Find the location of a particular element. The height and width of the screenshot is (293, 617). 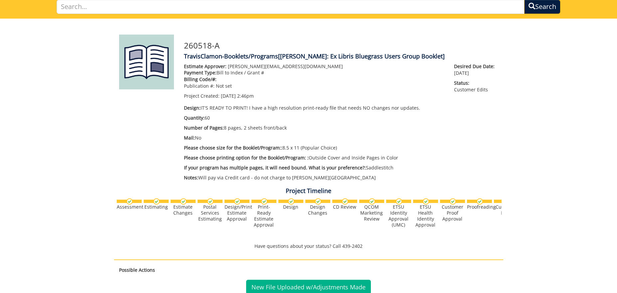

span: Publication #: is located at coordinates (199, 86).